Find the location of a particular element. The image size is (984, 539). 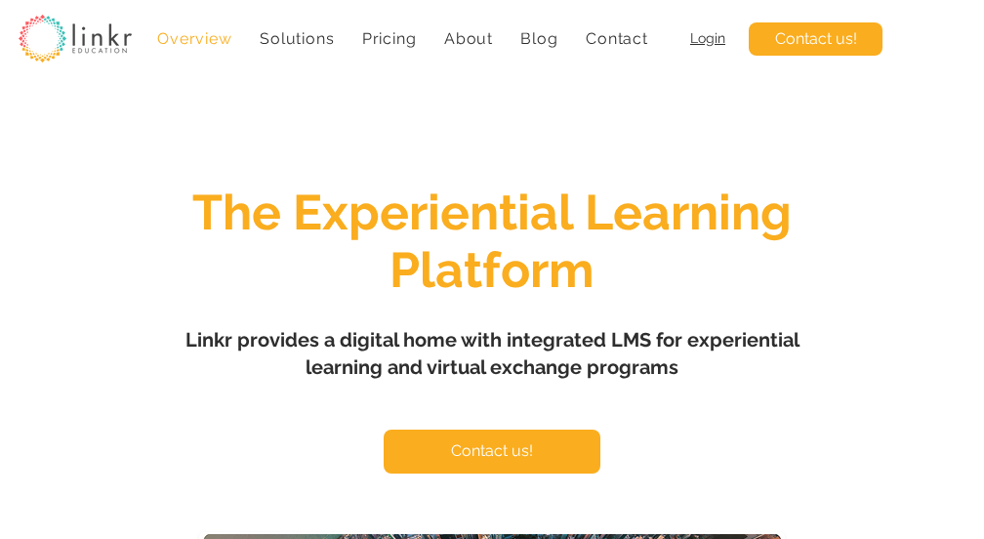

span: About is located at coordinates (469, 38).